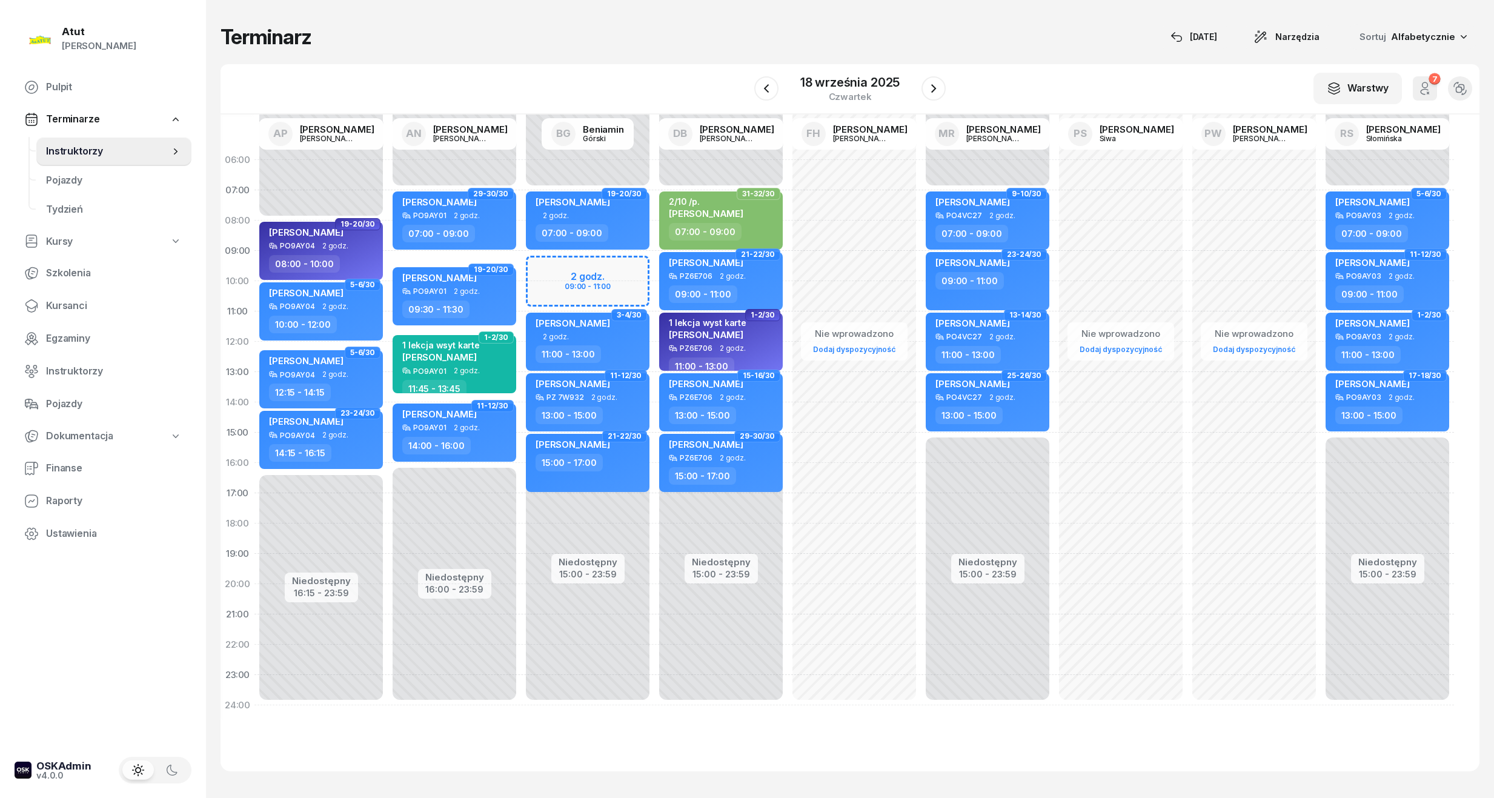 Image resolution: width=1494 pixels, height=798 pixels. What do you see at coordinates (758, 254) in the screenshot?
I see `span: 21-22/30` at bounding box center [758, 254].